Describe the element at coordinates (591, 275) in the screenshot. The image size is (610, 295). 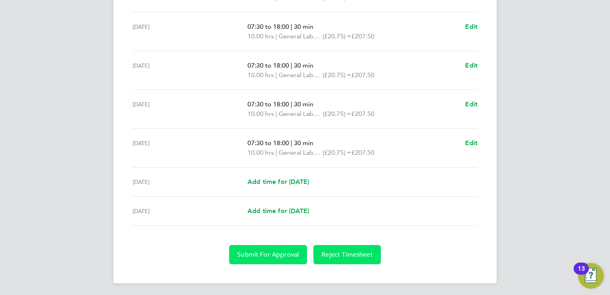
I see `button: Open Resource Center, 13 new notifications` at that location.